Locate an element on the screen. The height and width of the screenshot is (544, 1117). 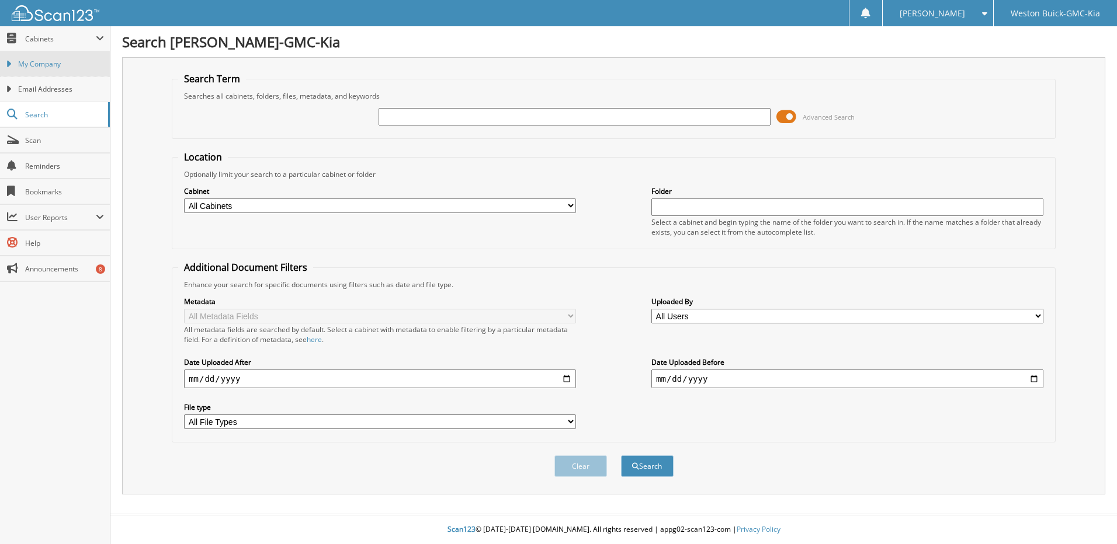
button: Clear is located at coordinates (581, 466).